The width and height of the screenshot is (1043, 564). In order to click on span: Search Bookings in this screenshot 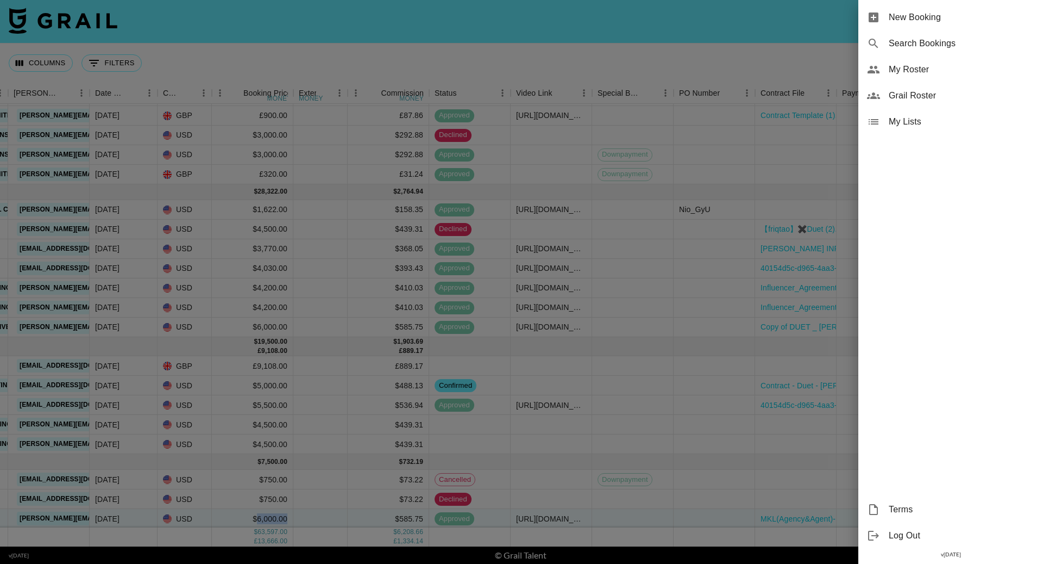, I will do `click(962, 43)`.